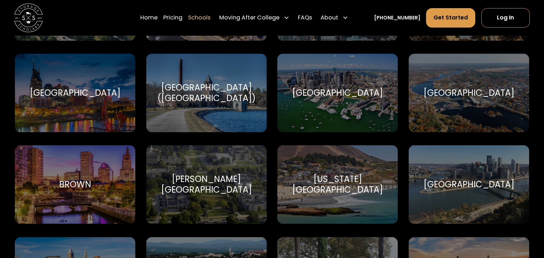  I want to click on a: Schools, so click(199, 18).